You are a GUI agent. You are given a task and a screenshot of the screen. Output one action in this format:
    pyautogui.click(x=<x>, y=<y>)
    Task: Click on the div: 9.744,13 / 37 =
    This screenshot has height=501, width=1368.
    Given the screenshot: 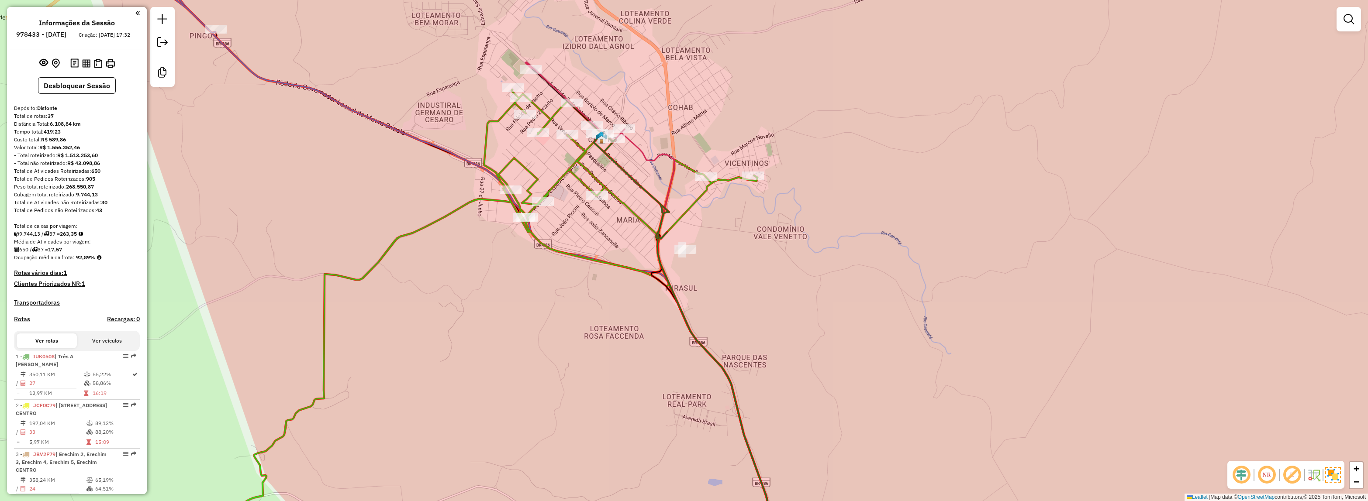 What is the action you would take?
    pyautogui.click(x=77, y=234)
    